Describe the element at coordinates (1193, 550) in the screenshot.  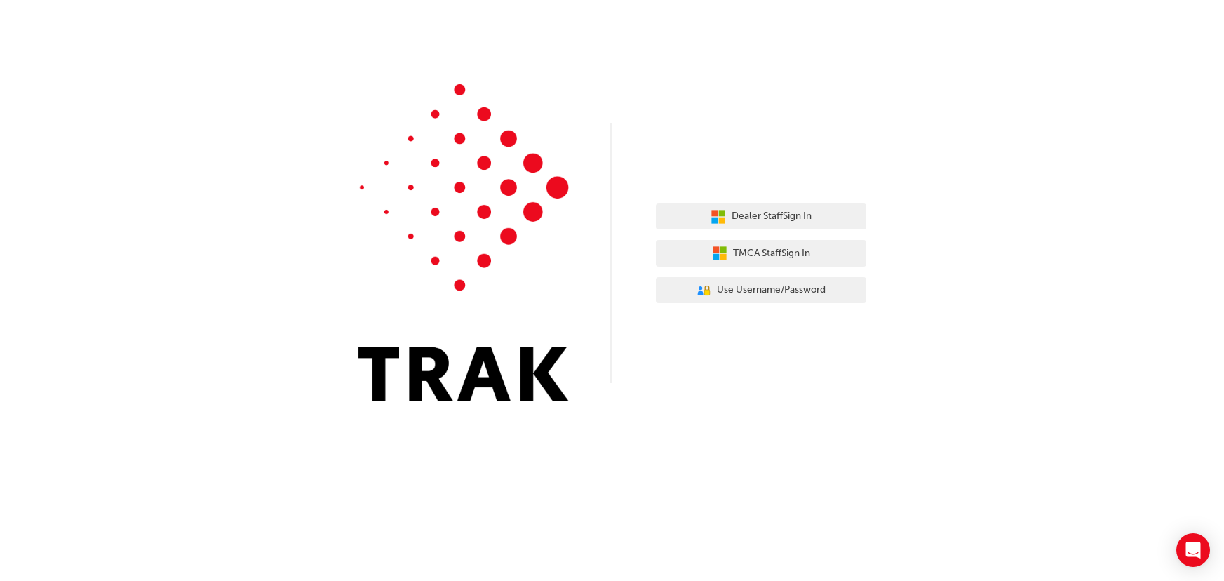
I see `div: Open Intercom Messenger` at that location.